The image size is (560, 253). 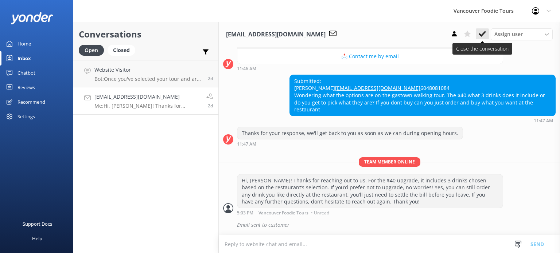 What do you see at coordinates (370, 213) in the screenshot?
I see `div: 05:03pm 15-Aug-2025 (UTC -07:00) America/Tijuana` at bounding box center [370, 213].